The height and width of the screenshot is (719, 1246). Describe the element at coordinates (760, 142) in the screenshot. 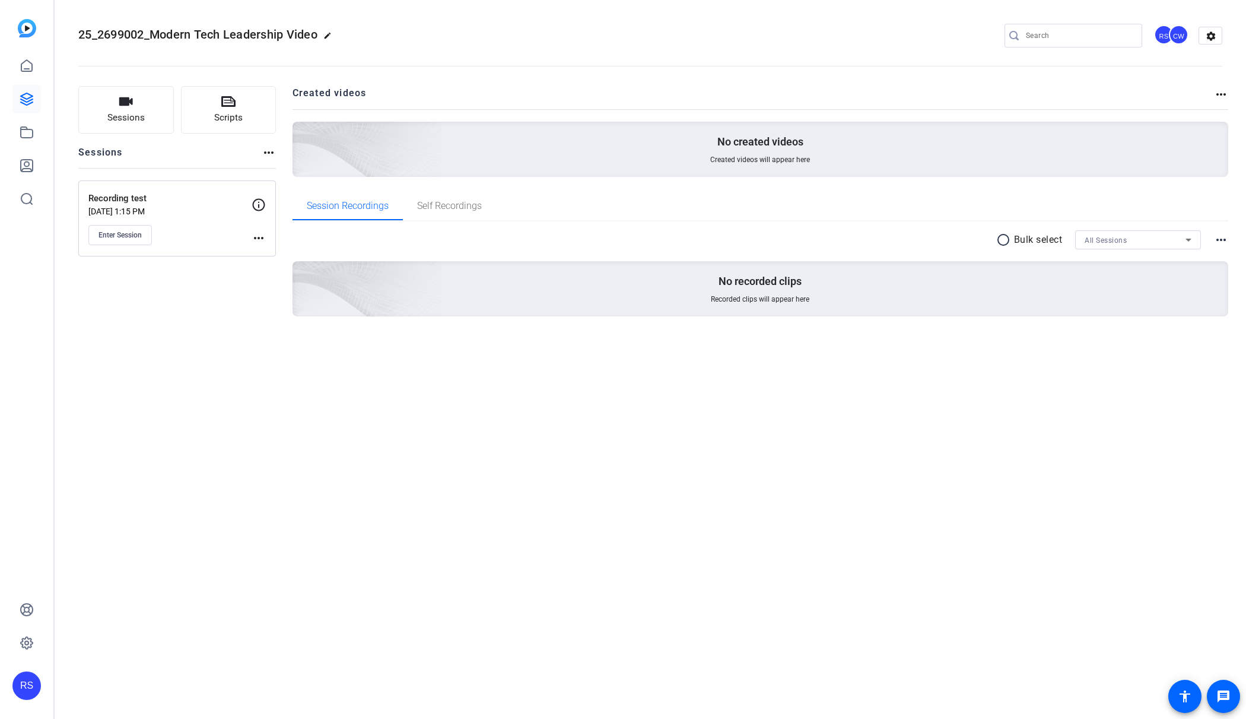

I see `p: No created videos` at that location.